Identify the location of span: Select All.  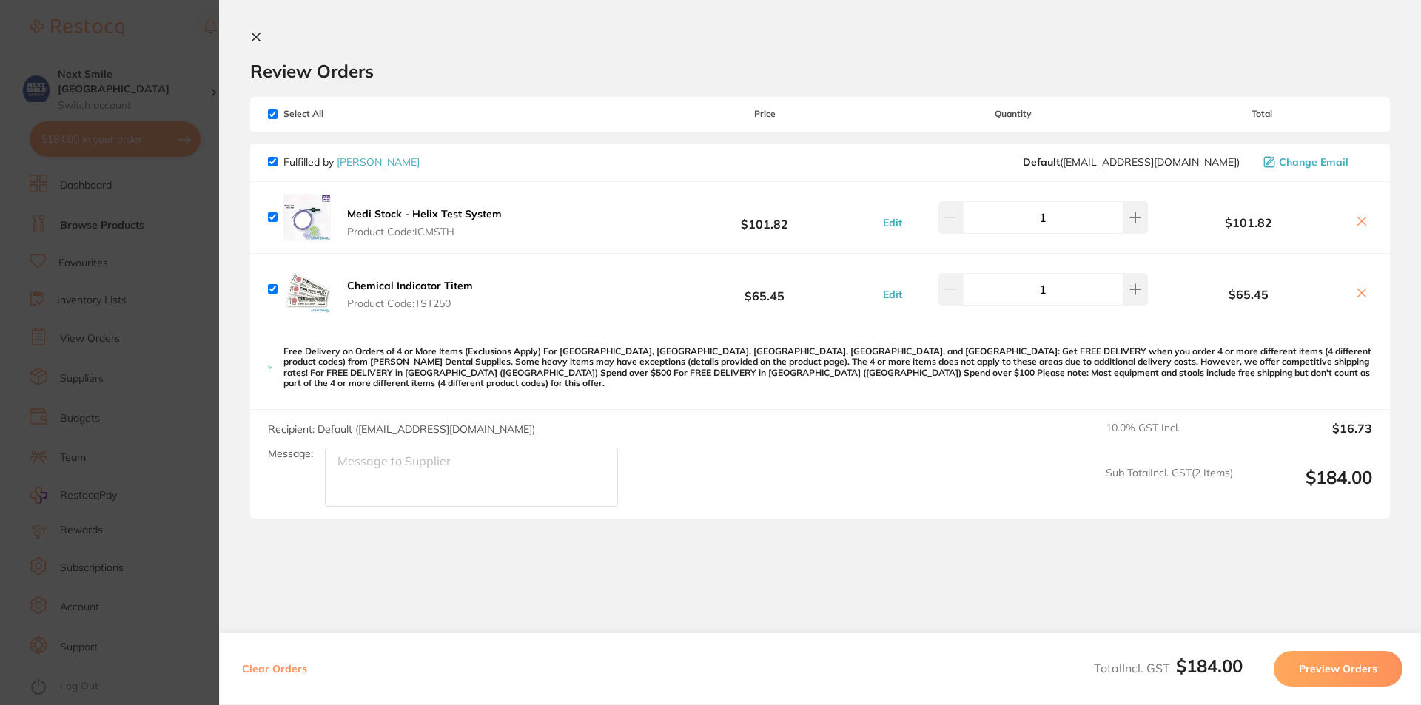
(342, 114).